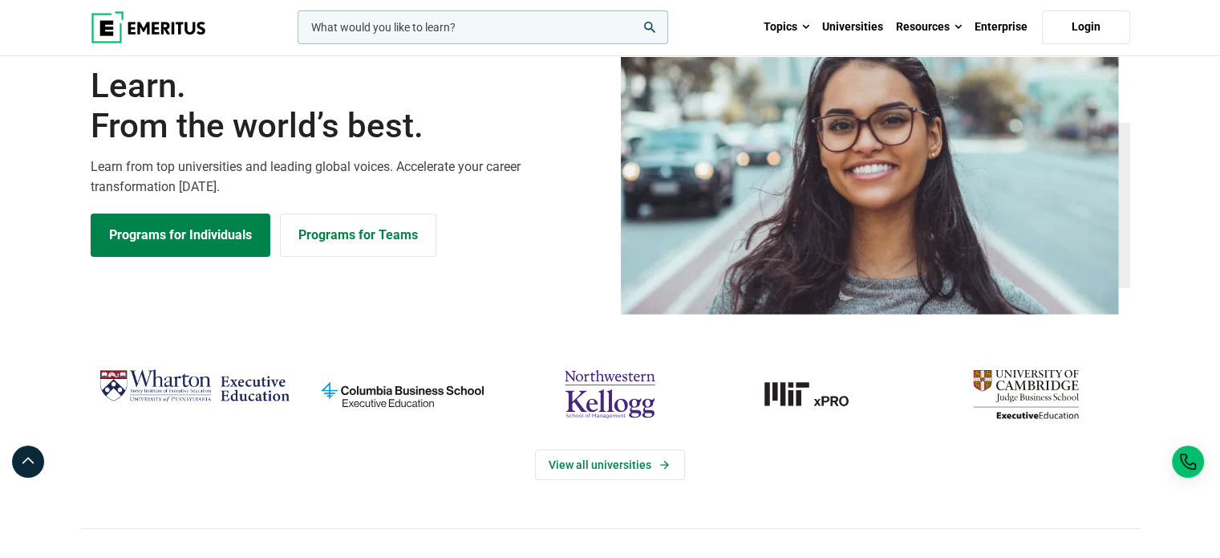 This screenshot has width=1220, height=558. I want to click on img: columbia-business-school, so click(402, 394).